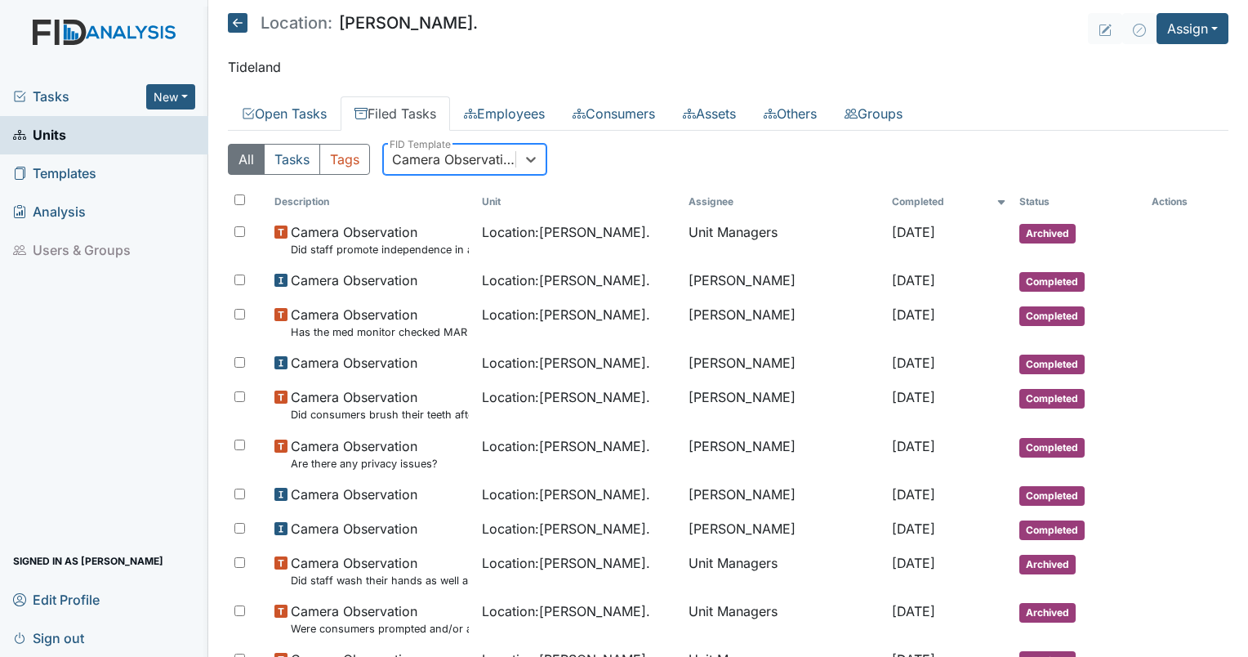 The width and height of the screenshot is (1248, 657). Describe the element at coordinates (345, 159) in the screenshot. I see `button: Tags` at that location.